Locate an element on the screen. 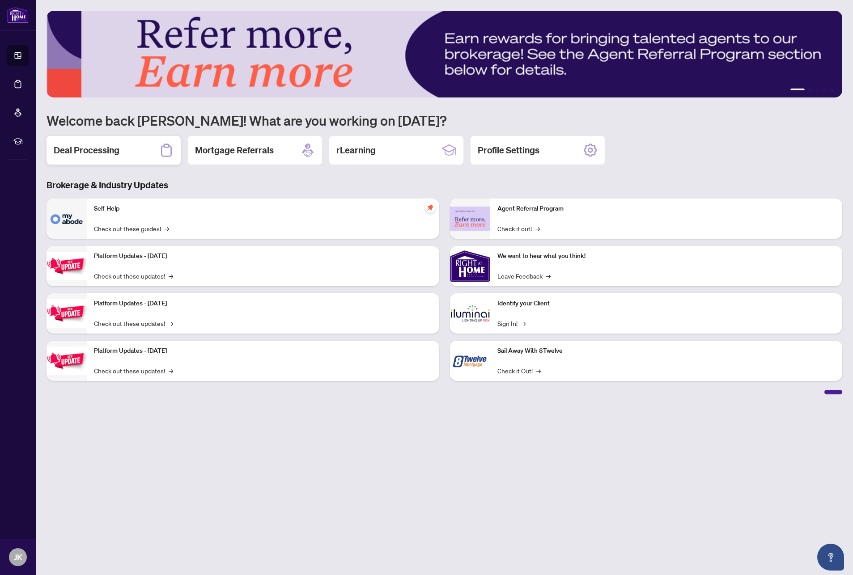 The height and width of the screenshot is (575, 853). button: 1 is located at coordinates (797, 90).